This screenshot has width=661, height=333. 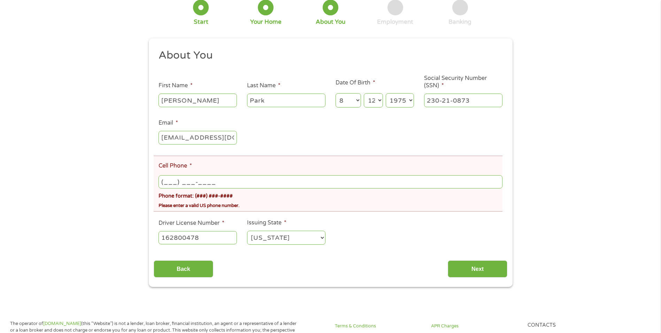 What do you see at coordinates (475, 326) in the screenshot?
I see `a: APR Charges` at bounding box center [475, 326].